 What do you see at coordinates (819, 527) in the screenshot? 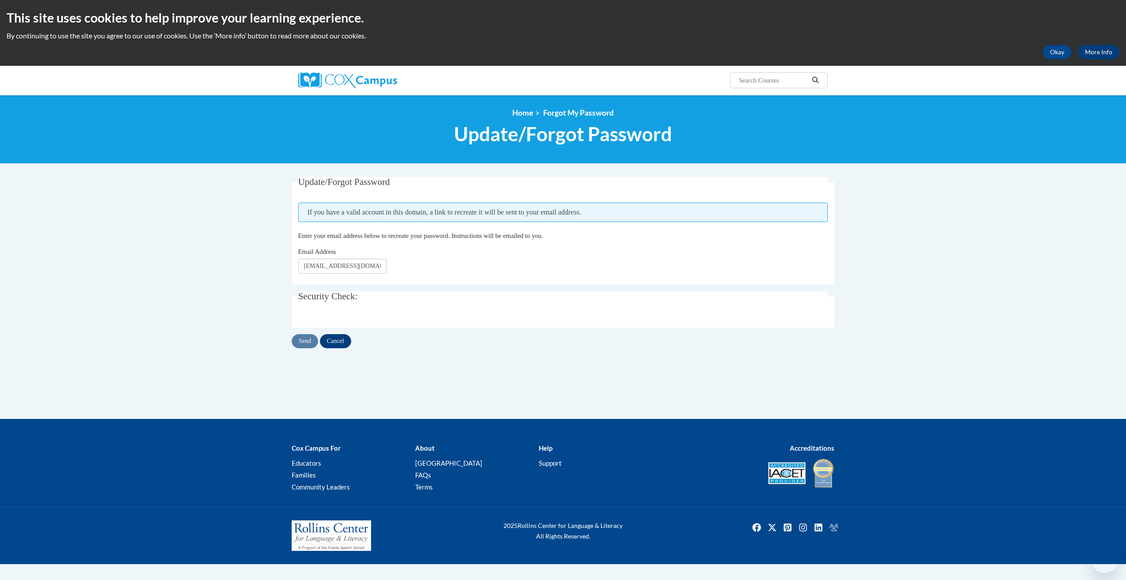
I see `img: LinkedIn icon` at bounding box center [819, 527].